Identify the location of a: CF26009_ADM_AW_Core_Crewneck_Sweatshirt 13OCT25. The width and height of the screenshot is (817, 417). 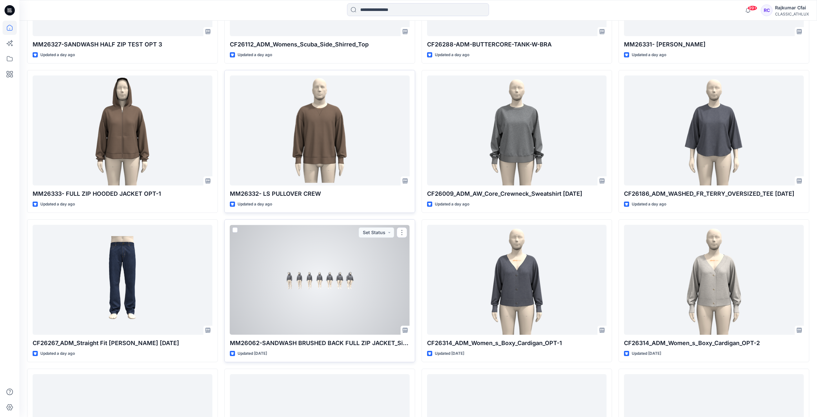
(517, 130).